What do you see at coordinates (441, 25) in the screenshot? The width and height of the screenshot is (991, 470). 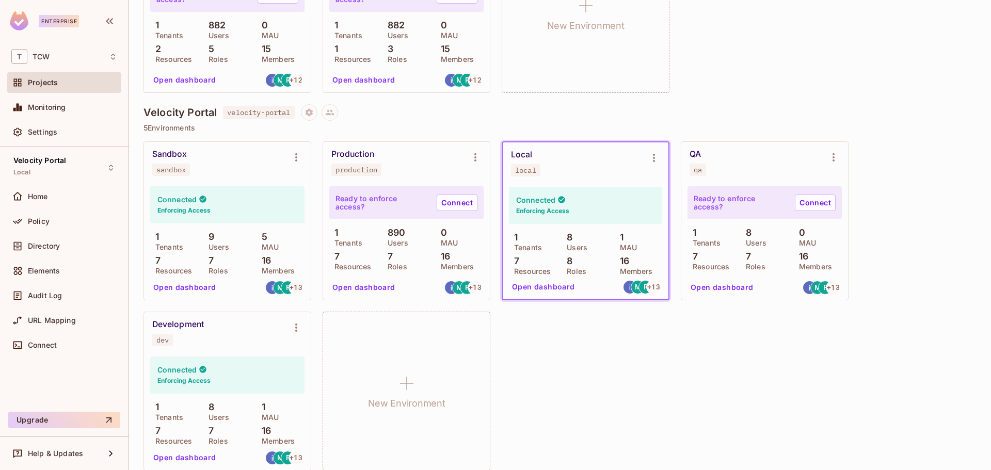 I see `p: 0` at bounding box center [441, 25].